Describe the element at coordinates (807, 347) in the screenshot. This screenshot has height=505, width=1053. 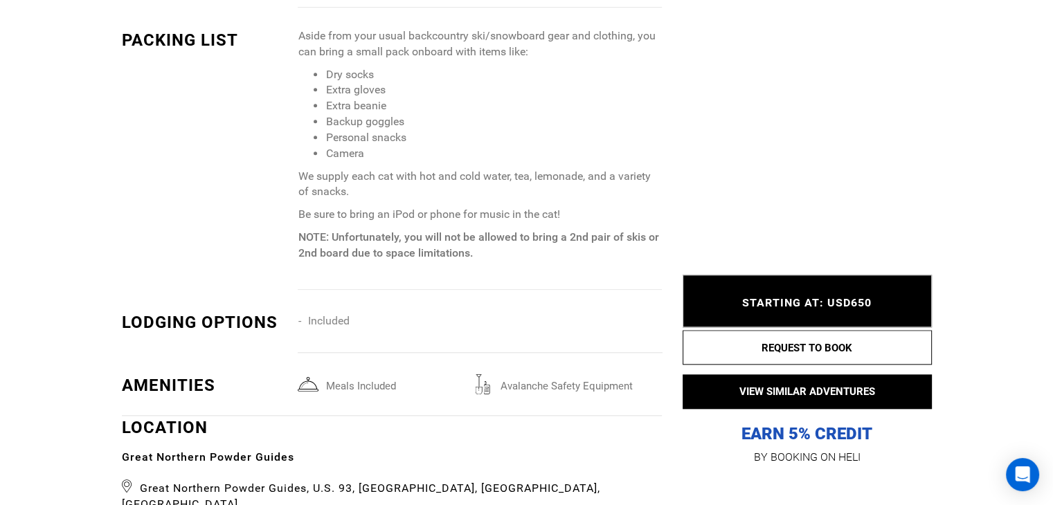
I see `button: REQUEST TO BOOK` at that location.